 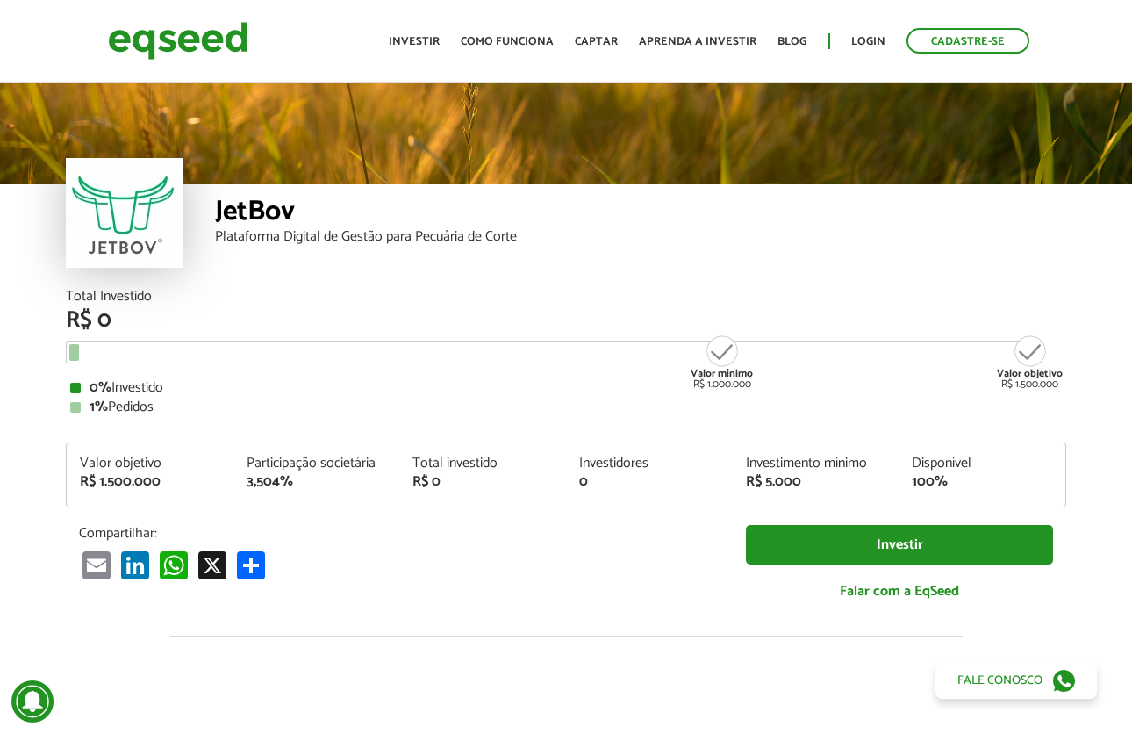 What do you see at coordinates (721, 373) in the screenshot?
I see `strong: Valor mínimo` at bounding box center [721, 373].